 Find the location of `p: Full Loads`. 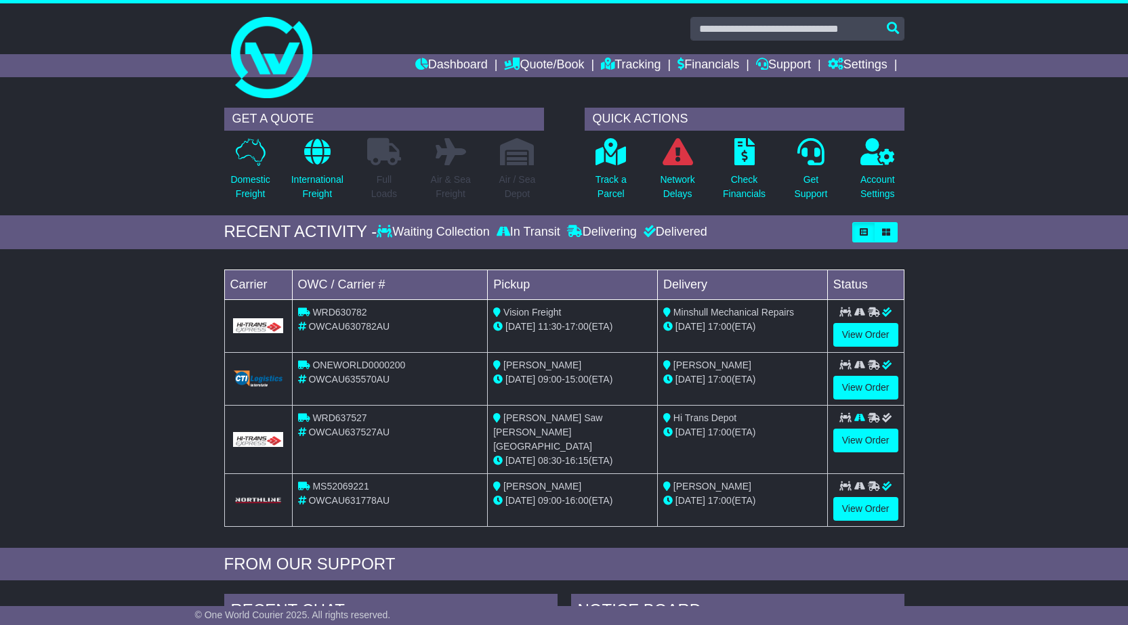

p: Full Loads is located at coordinates (384, 187).